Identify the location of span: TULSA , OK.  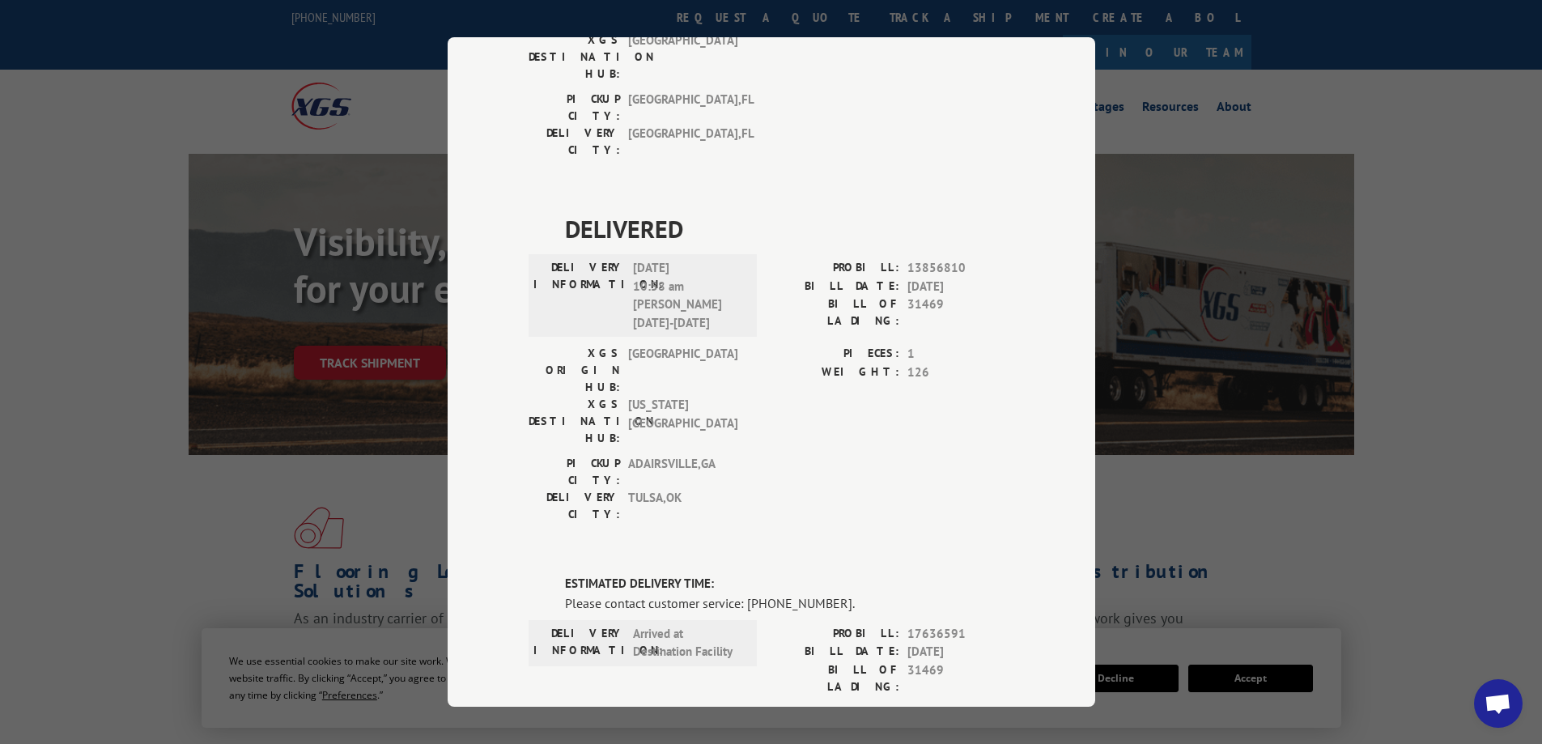
(683, 506).